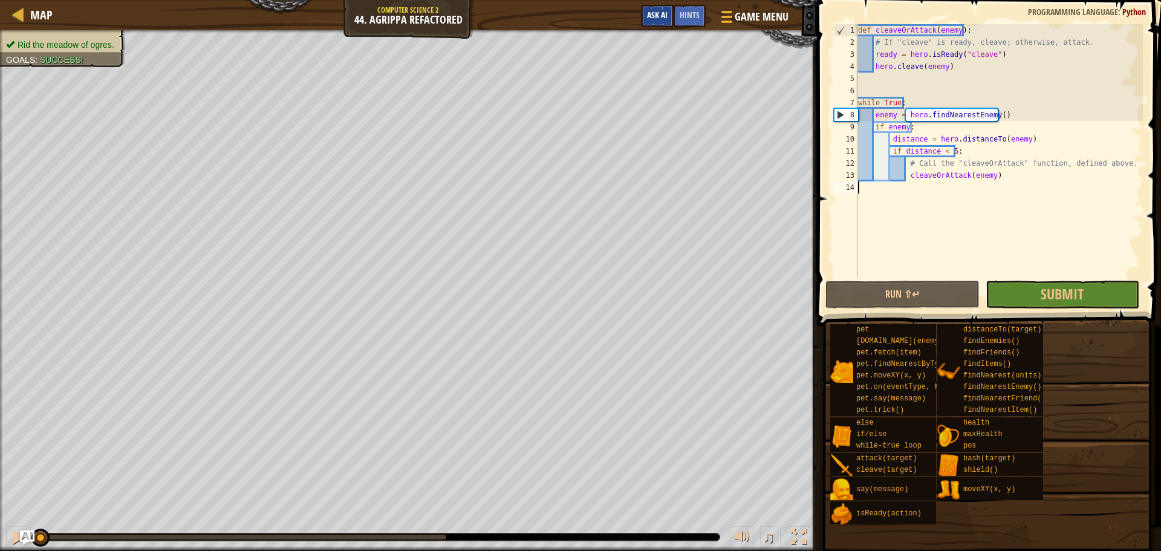 Image resolution: width=1161 pixels, height=551 pixels. I want to click on div: 7, so click(846, 103).